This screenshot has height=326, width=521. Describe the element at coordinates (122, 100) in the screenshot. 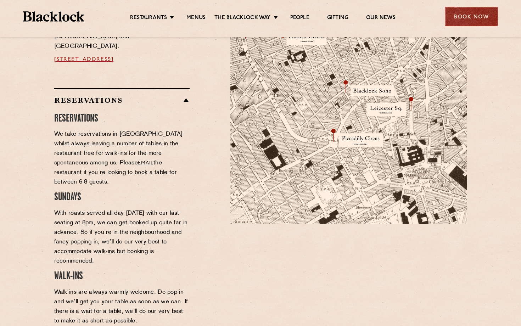

I see `h2: Reservations` at that location.